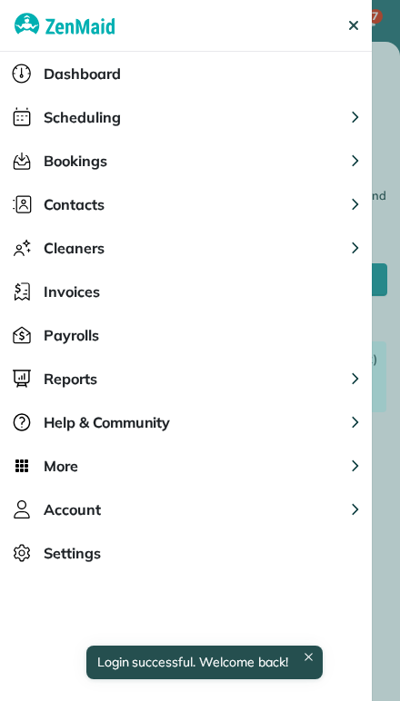 The height and width of the screenshot is (701, 400). Describe the element at coordinates (106, 422) in the screenshot. I see `span: Help & Community` at that location.